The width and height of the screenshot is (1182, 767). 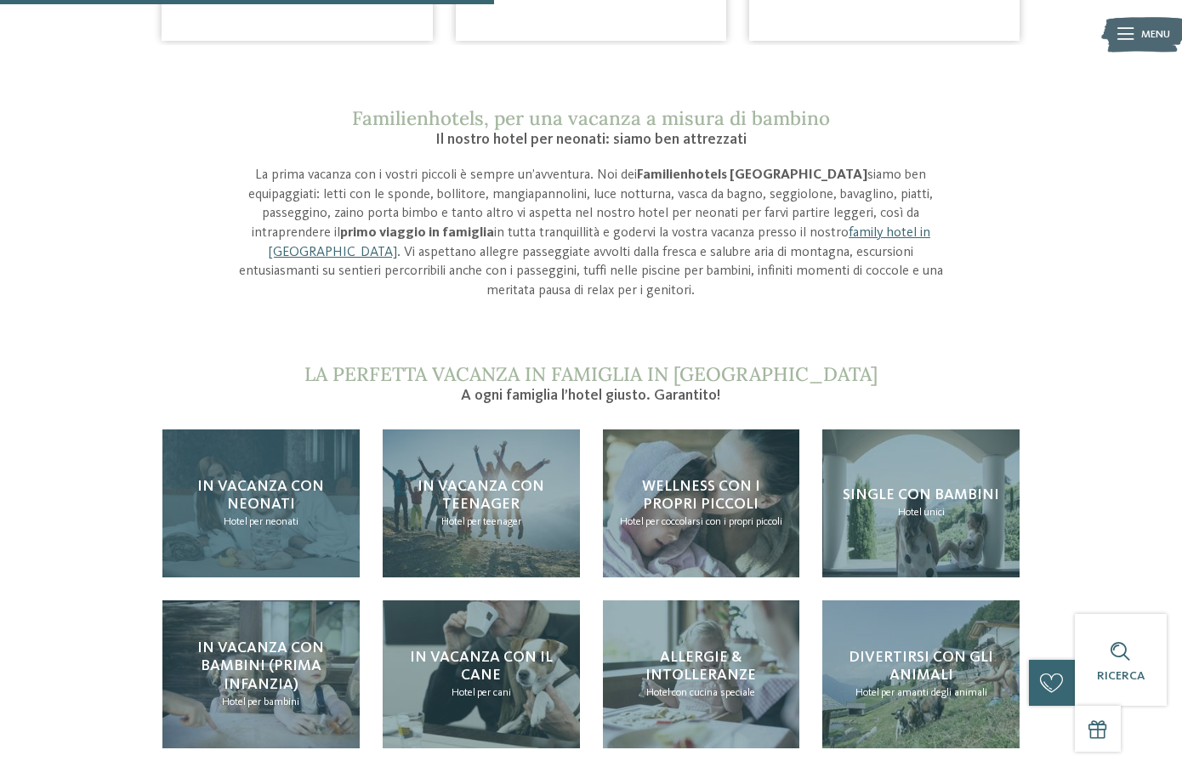 I want to click on span: Single con bambini, so click(x=921, y=495).